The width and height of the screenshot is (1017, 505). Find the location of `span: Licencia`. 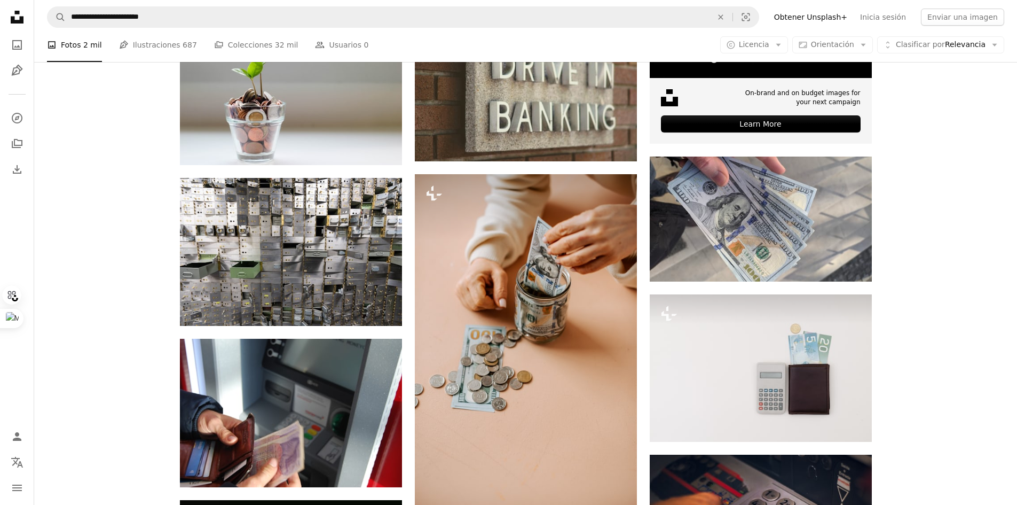

span: Licencia is located at coordinates (754, 44).